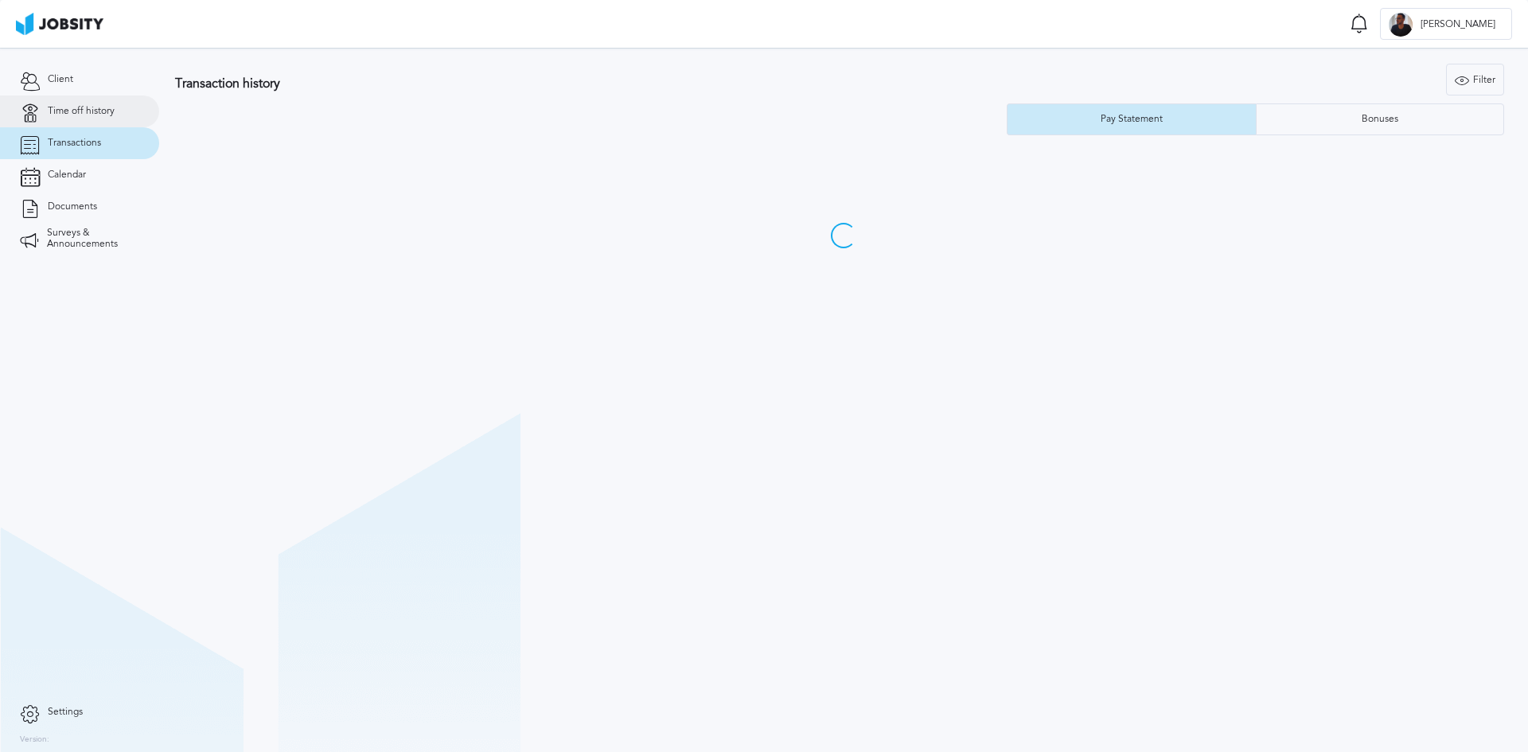 This screenshot has width=1528, height=752. I want to click on div: Bonuses, so click(1380, 119).